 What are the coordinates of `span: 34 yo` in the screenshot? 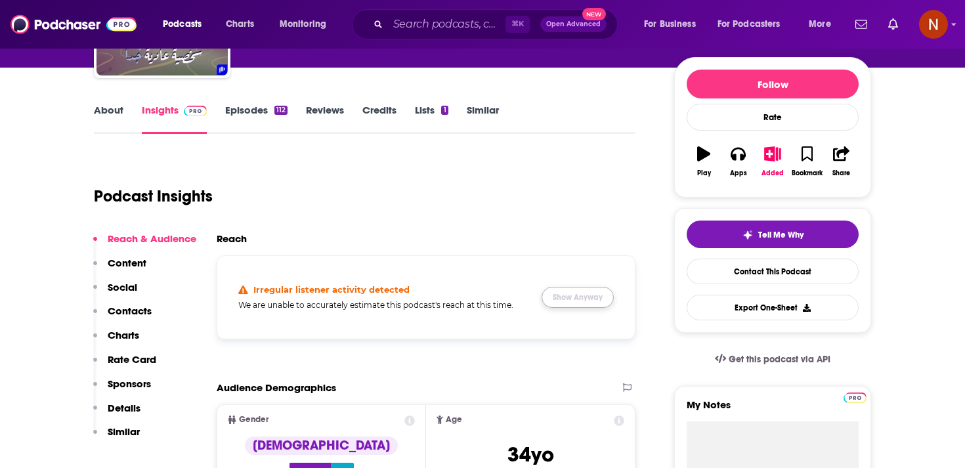 It's located at (530, 454).